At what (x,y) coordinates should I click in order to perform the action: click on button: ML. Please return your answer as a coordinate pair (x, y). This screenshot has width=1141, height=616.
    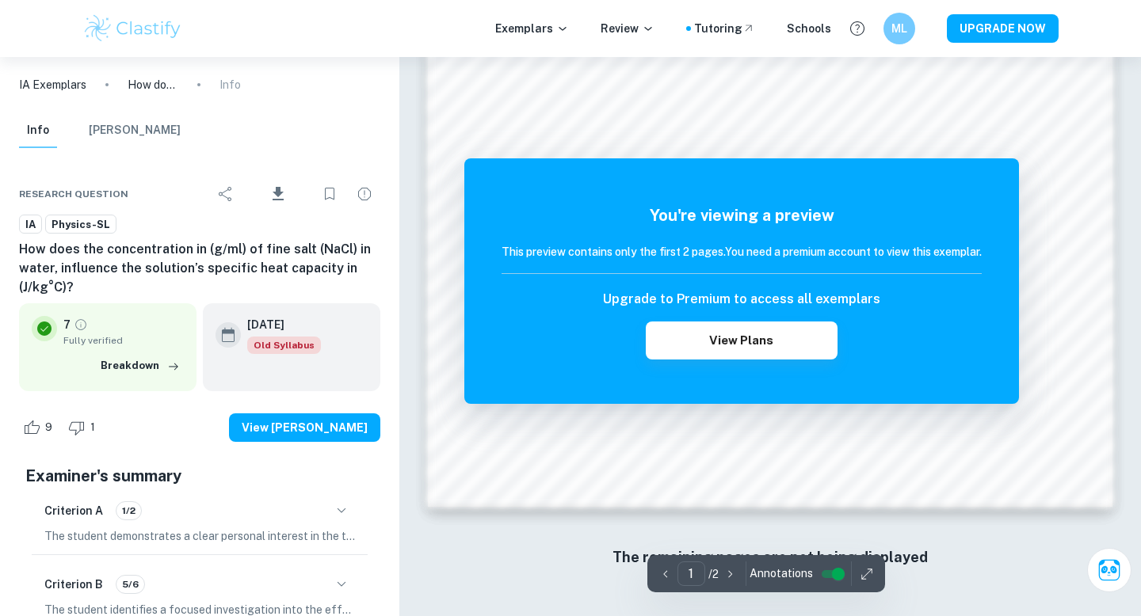
    Looking at the image, I should click on (899, 29).